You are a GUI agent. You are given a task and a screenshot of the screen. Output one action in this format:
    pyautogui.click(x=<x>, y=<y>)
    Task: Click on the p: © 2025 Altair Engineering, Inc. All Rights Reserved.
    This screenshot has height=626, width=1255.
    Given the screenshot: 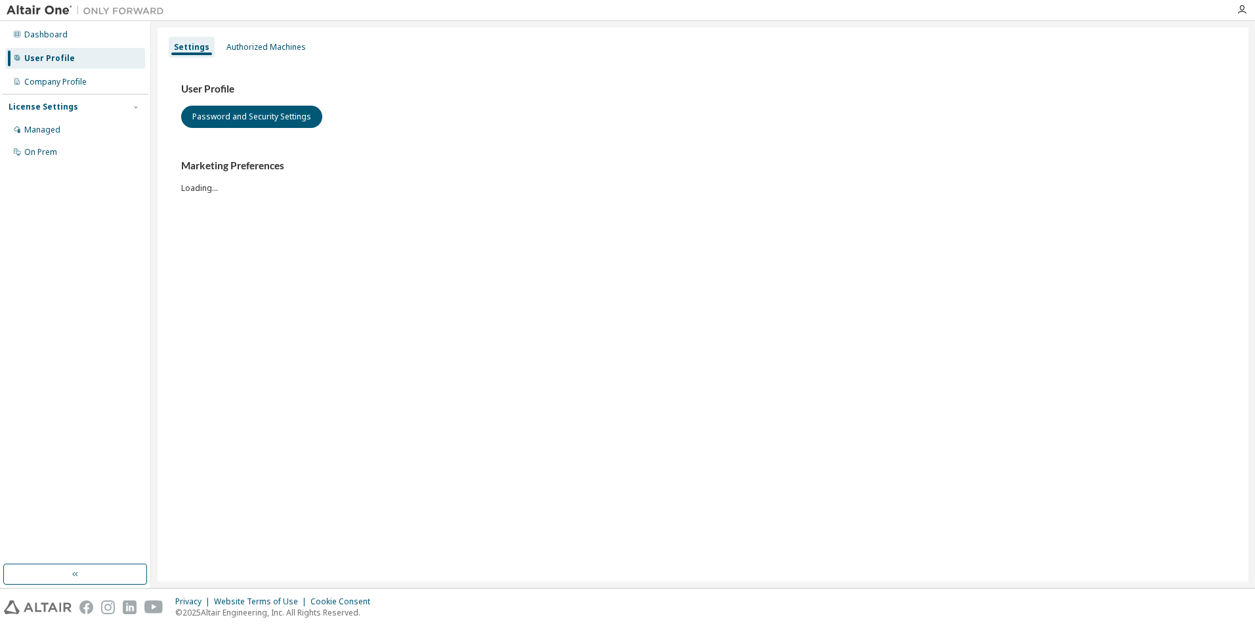 What is the action you would take?
    pyautogui.click(x=276, y=613)
    